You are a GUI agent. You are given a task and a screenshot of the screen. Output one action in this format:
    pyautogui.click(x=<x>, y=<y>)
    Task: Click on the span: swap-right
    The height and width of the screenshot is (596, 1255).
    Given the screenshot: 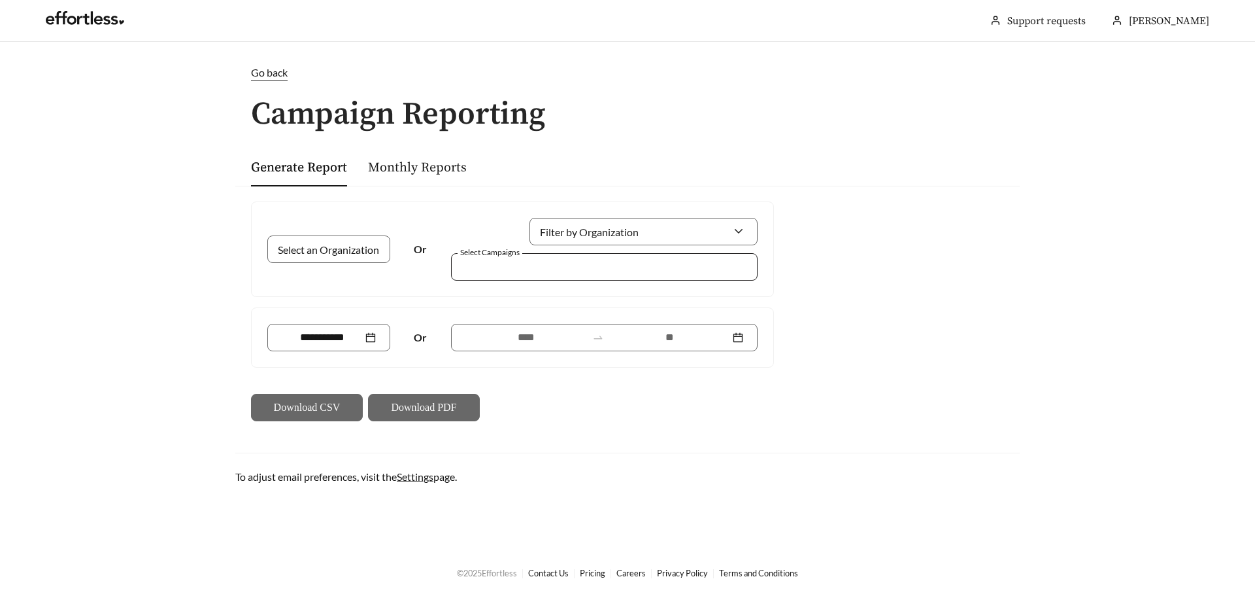 What is the action you would take?
    pyautogui.click(x=598, y=337)
    